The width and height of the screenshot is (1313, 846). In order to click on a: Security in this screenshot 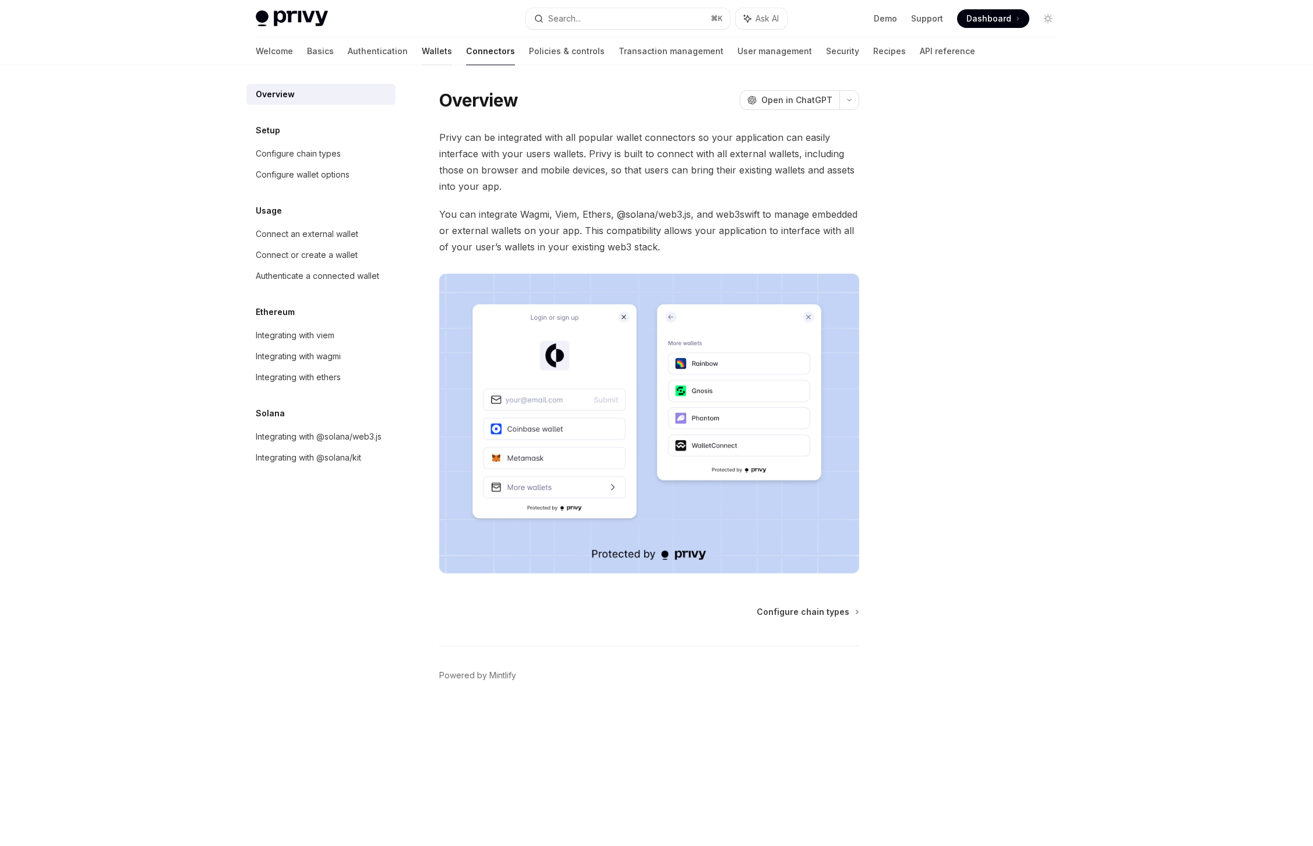, I will do `click(842, 51)`.